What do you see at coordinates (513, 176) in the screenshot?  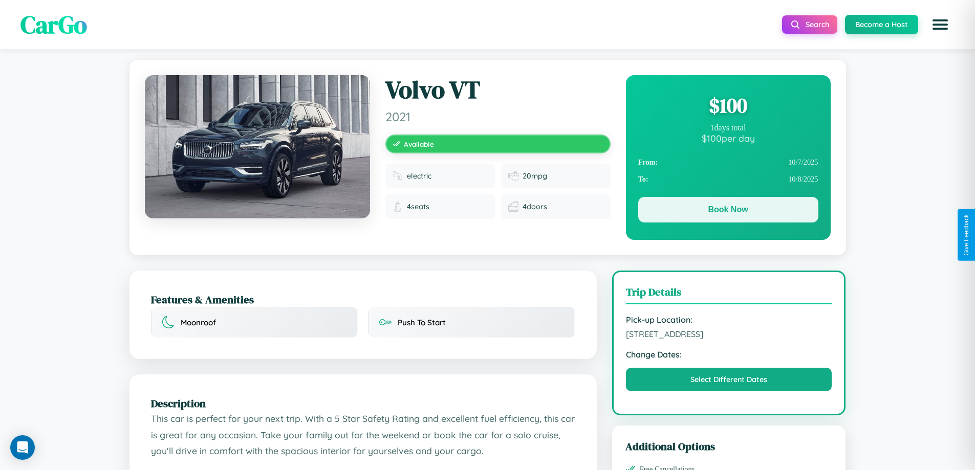 I see `img: Fuel efficiency` at bounding box center [513, 176].